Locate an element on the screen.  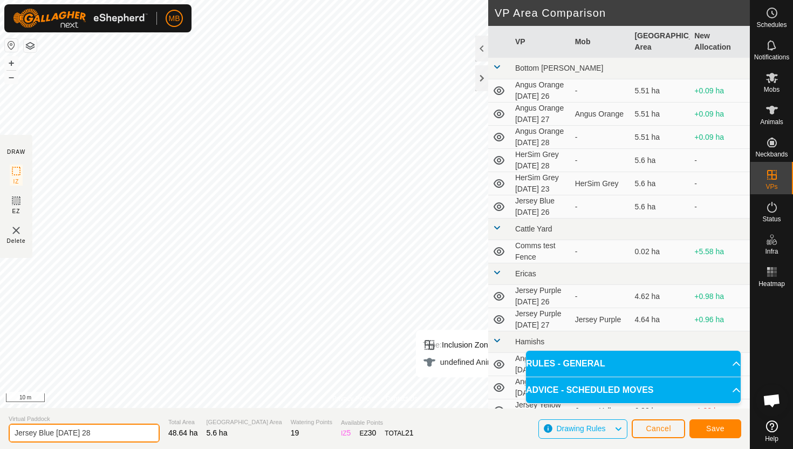
td: 4.64 ha is located at coordinates (660, 319).